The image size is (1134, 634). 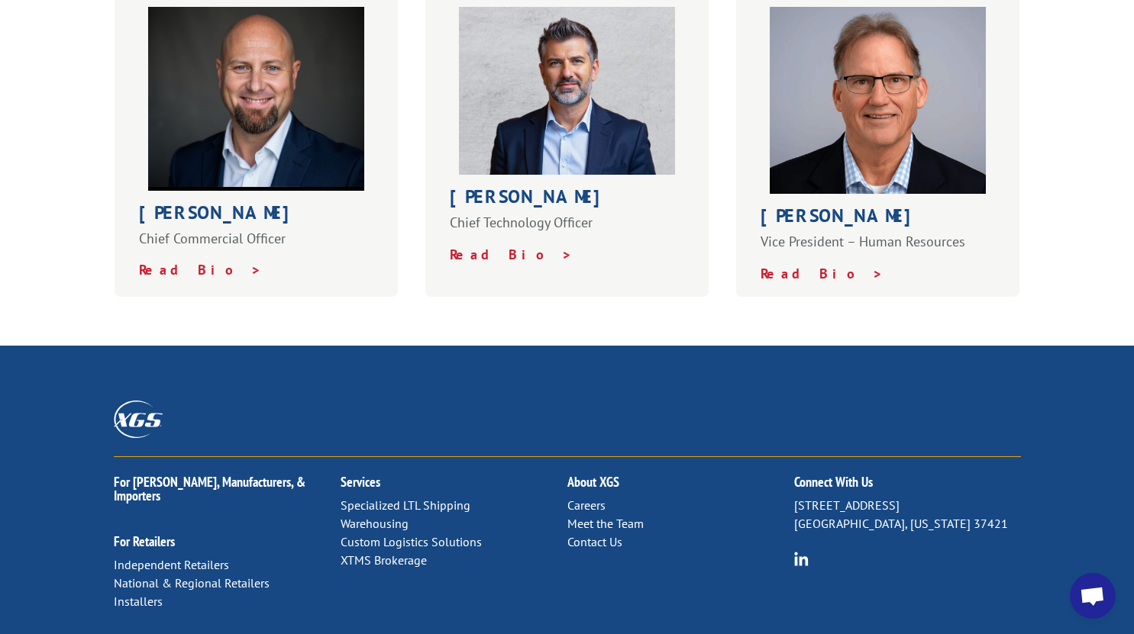 What do you see at coordinates (586, 505) in the screenshot?
I see `a: Careers` at bounding box center [586, 505].